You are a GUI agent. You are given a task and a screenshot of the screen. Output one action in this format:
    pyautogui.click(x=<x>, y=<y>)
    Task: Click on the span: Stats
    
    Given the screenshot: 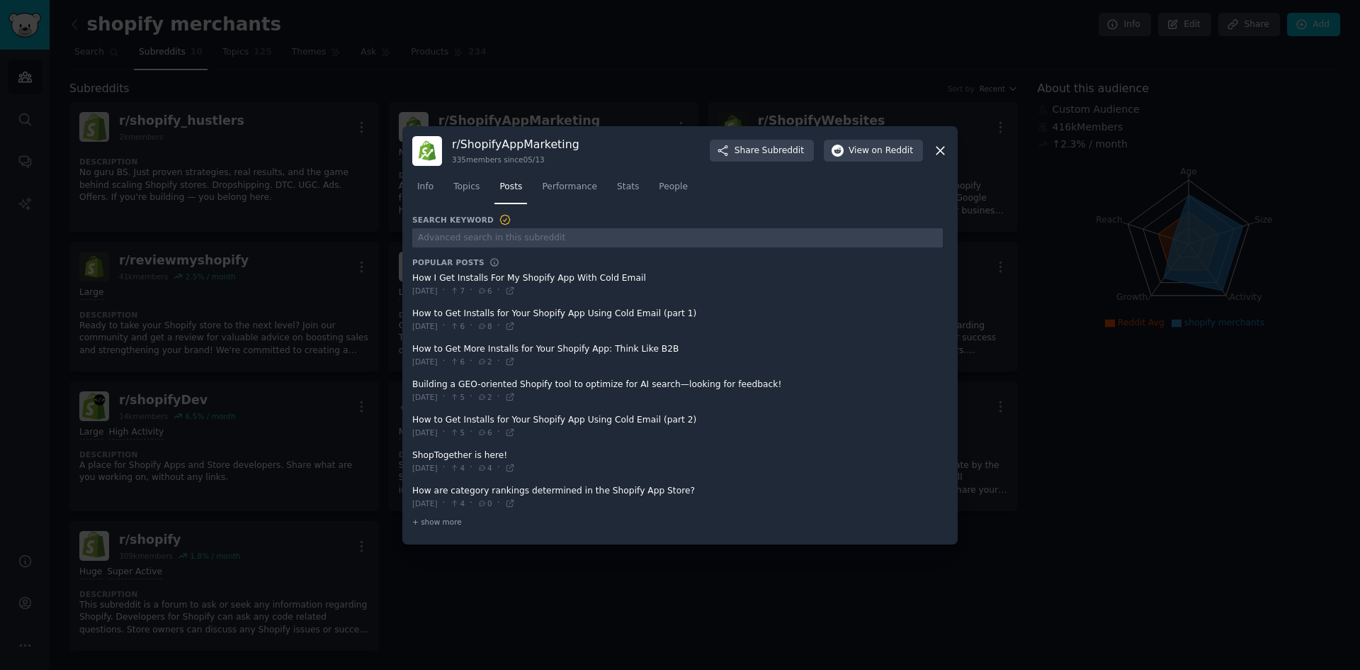 What is the action you would take?
    pyautogui.click(x=628, y=187)
    